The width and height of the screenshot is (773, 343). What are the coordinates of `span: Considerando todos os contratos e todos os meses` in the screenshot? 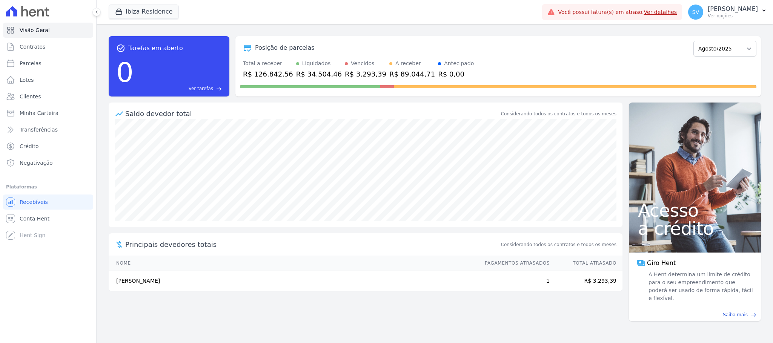 It's located at (559, 245).